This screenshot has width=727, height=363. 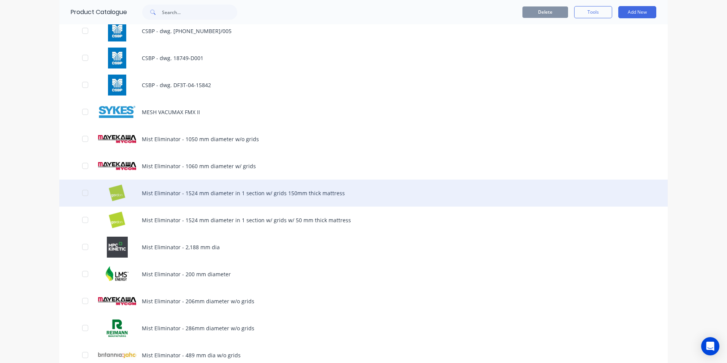 I want to click on div: Mist Eliminator - 200 mm diameterMist Eliminator - 200 mm diameter, so click(x=363, y=274).